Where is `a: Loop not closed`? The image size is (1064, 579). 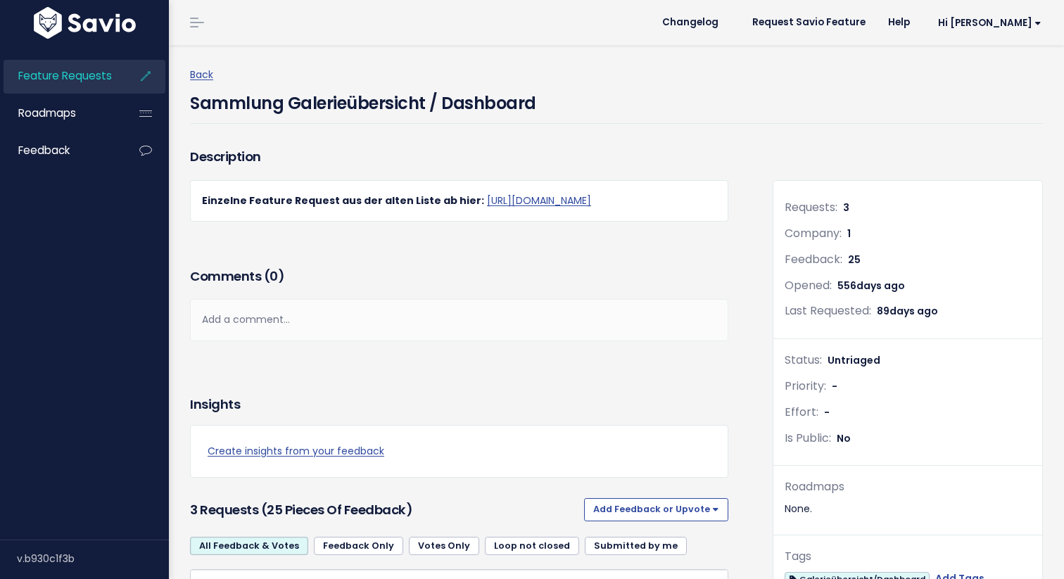
a: Loop not closed is located at coordinates (532, 546).